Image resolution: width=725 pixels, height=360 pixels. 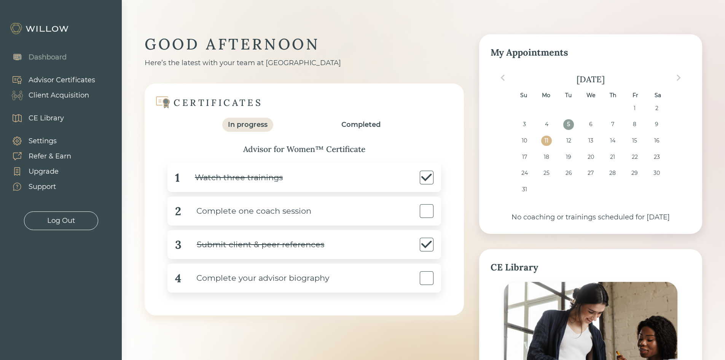 What do you see at coordinates (657, 157) in the screenshot?
I see `div: Choose Saturday, August 23rd, 2025` at bounding box center [657, 157].